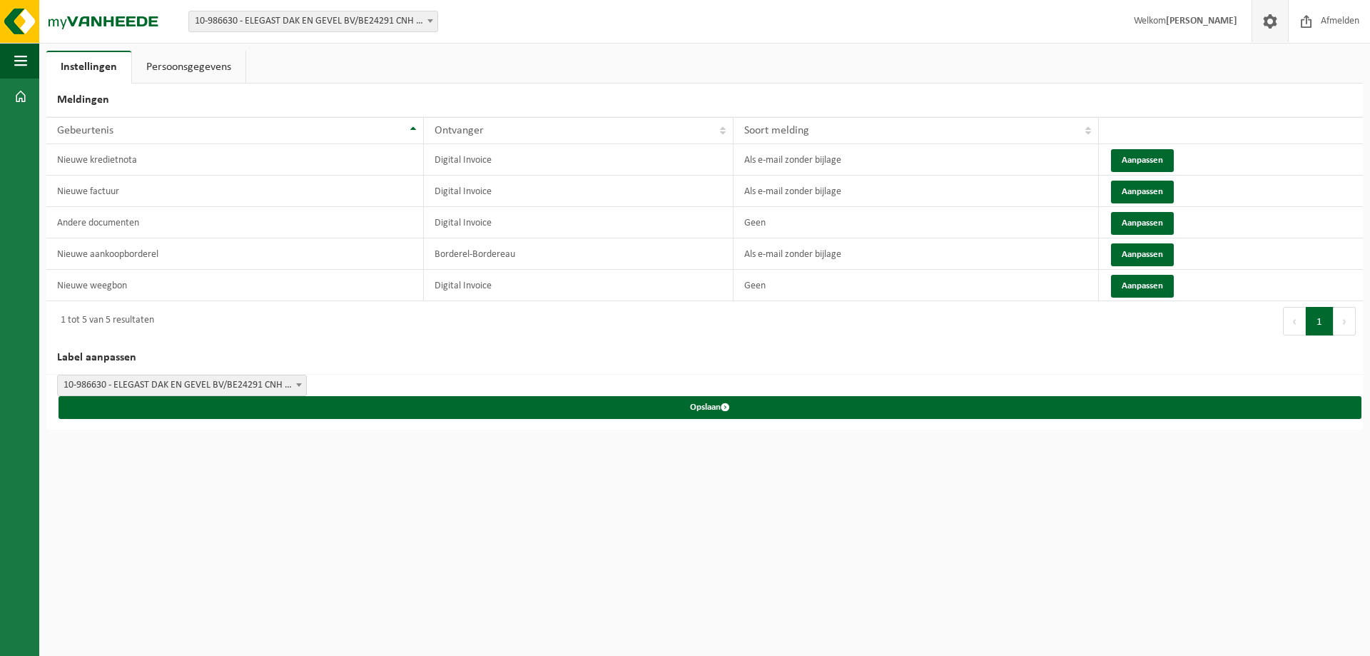  What do you see at coordinates (88, 67) in the screenshot?
I see `a: Instellingen` at bounding box center [88, 67].